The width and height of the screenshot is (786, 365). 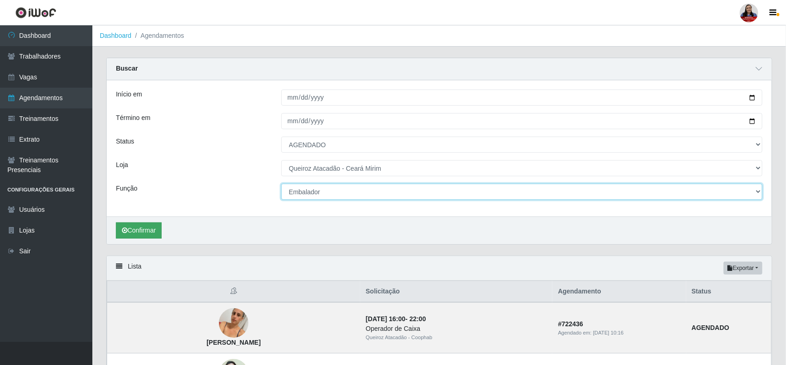 What do you see at coordinates (456, 329) in the screenshot?
I see `div: Operador de Caixa` at bounding box center [456, 329].